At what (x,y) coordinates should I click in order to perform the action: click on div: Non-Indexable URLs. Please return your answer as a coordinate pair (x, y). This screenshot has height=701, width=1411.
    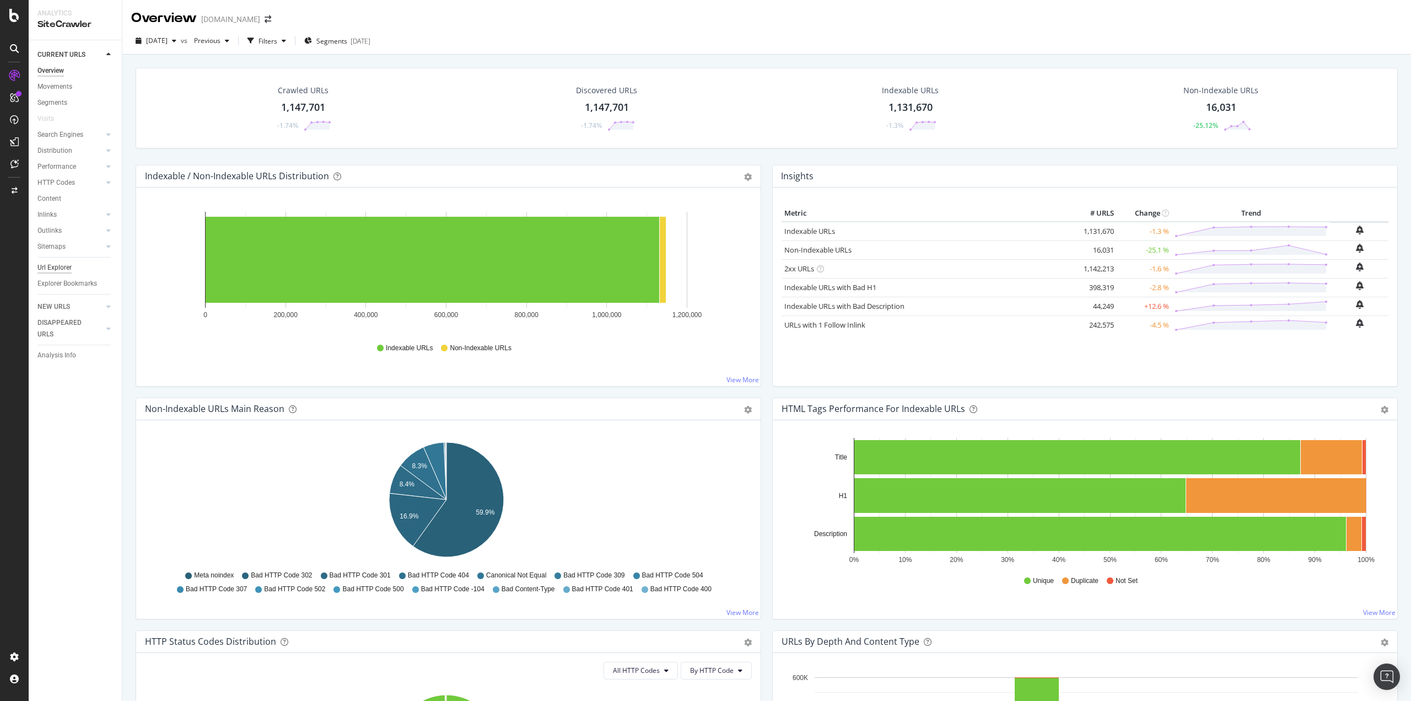
    Looking at the image, I should click on (1221, 90).